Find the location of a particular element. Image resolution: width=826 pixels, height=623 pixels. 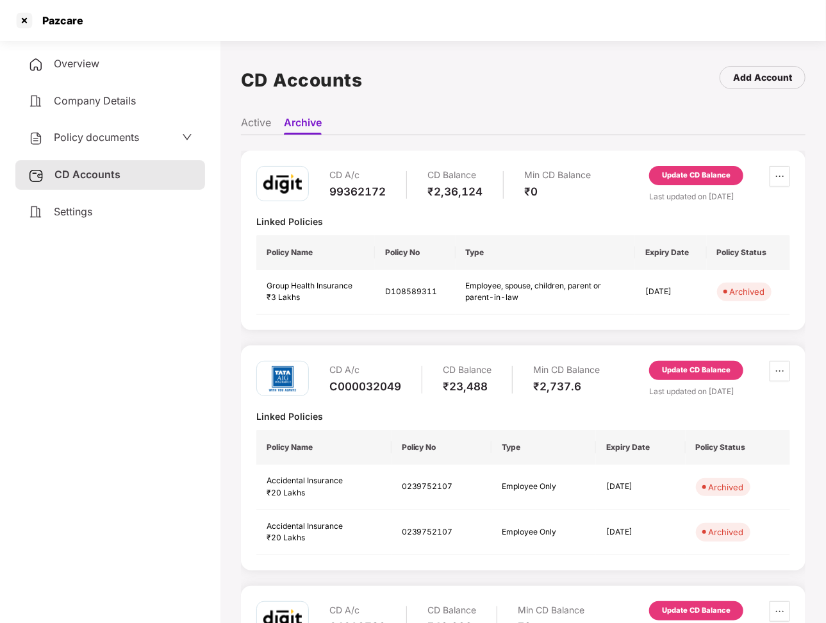

li: Active is located at coordinates (256, 125).